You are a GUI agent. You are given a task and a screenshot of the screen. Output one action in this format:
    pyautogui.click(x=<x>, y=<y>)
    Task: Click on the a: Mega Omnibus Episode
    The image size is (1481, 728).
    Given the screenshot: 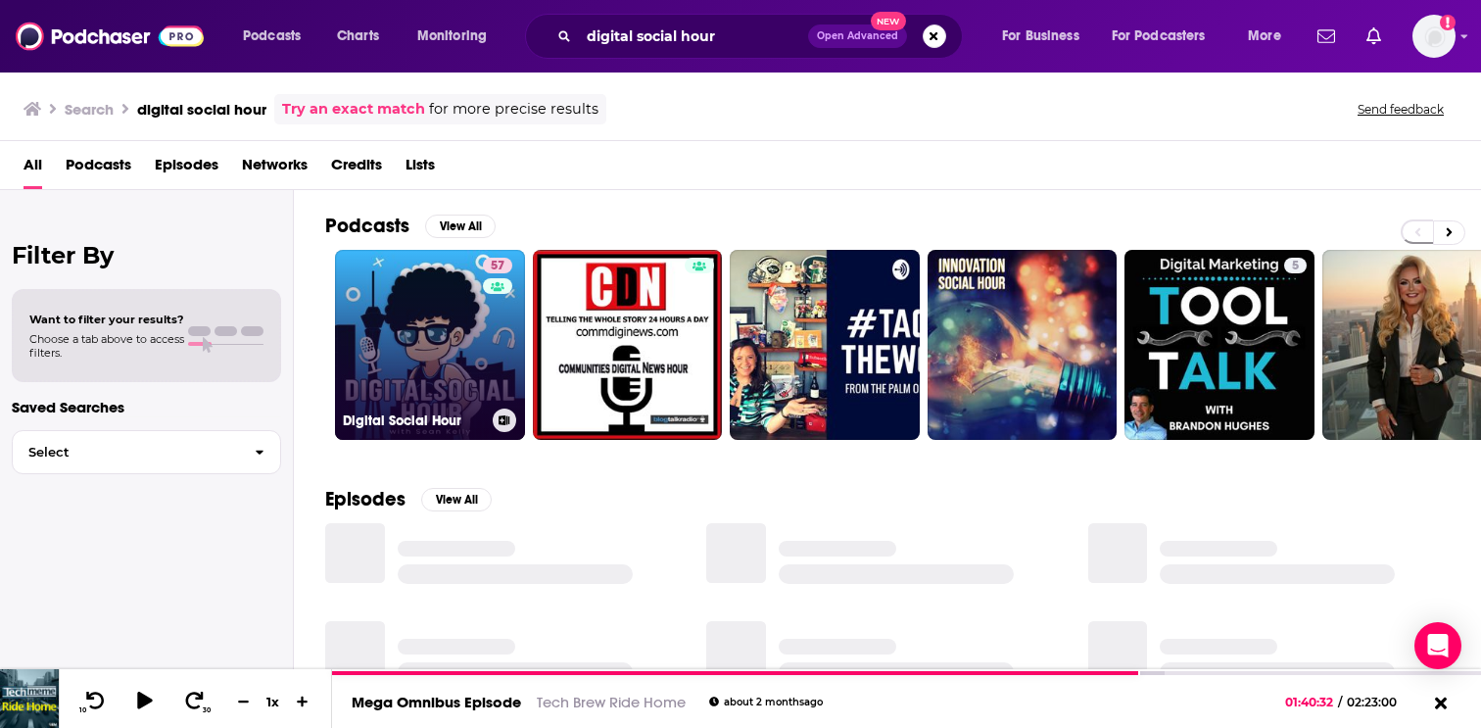 What is the action you would take?
    pyautogui.click(x=436, y=701)
    